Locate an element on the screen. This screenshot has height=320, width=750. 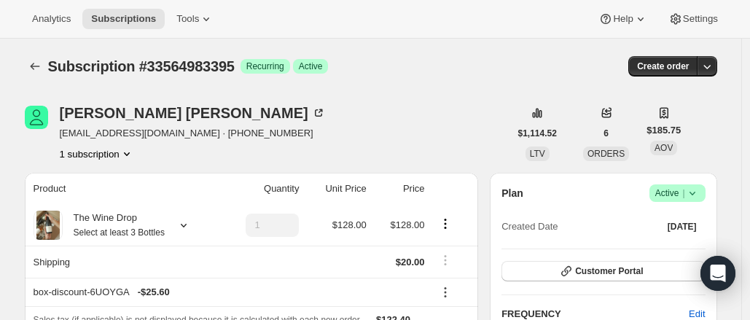
span: Settings is located at coordinates (701, 19).